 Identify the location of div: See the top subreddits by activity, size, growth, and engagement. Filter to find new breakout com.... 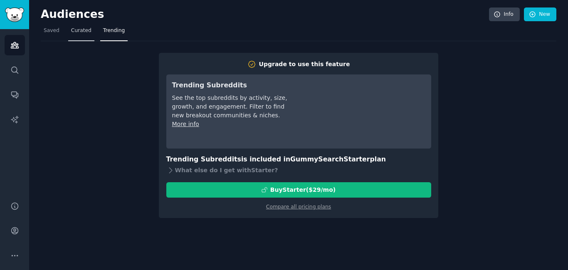
(230, 106).